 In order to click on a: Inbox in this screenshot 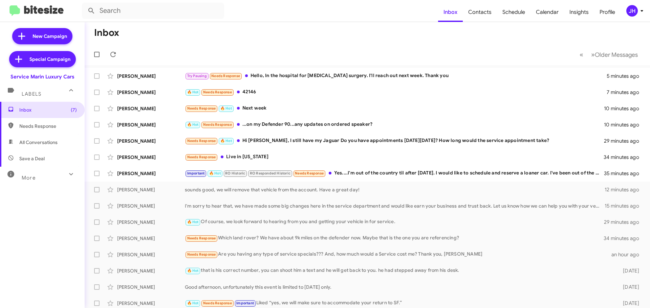, I will do `click(450, 12)`.